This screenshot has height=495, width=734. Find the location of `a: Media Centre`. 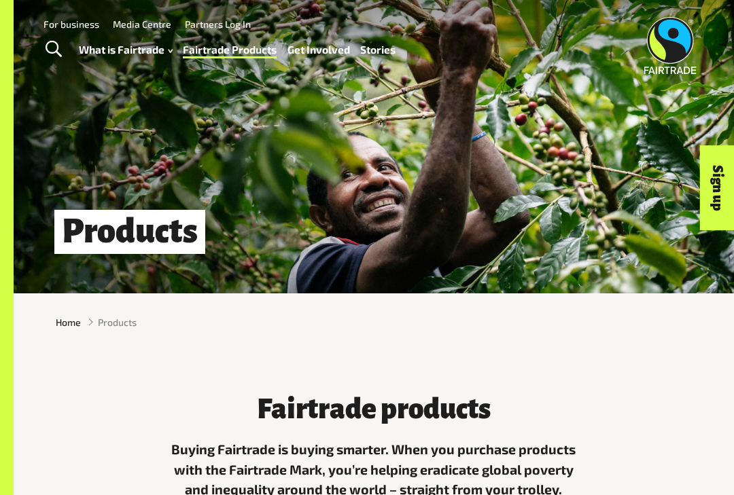

a: Media Centre is located at coordinates (142, 24).